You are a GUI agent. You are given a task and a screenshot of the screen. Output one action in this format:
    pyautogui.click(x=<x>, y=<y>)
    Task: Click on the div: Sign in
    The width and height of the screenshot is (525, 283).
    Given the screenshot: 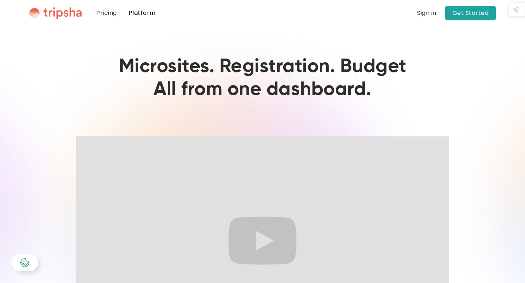 What is the action you would take?
    pyautogui.click(x=426, y=13)
    